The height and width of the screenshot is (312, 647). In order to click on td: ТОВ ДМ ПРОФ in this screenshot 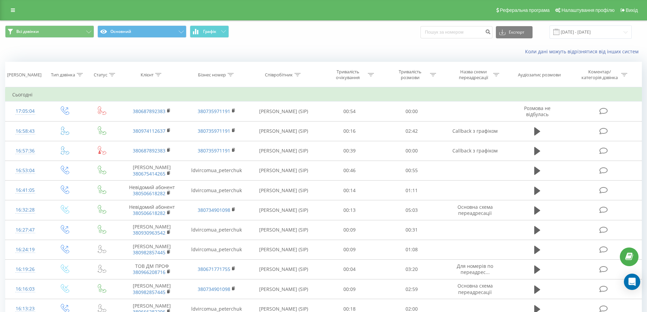, I will do `click(152, 269)`.